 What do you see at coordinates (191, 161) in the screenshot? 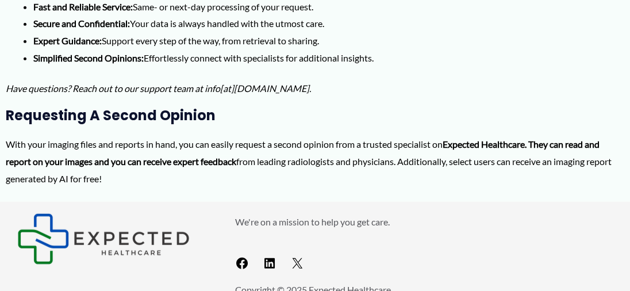
I see `span: eceive expert feedback` at bounding box center [191, 161].